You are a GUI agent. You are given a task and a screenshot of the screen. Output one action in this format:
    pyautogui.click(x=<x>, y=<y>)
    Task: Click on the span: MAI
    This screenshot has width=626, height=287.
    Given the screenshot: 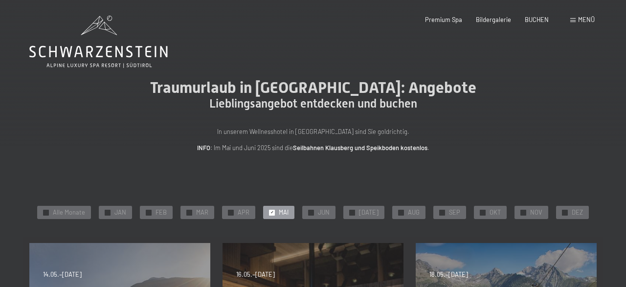 What is the action you would take?
    pyautogui.click(x=283, y=213)
    